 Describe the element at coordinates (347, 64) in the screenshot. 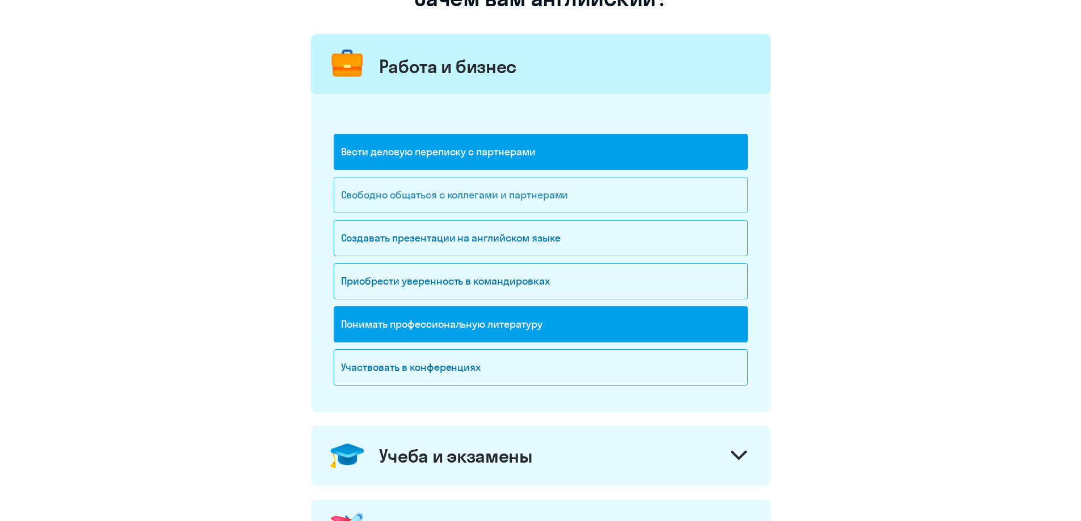

I see `img: briefcase.png` at that location.